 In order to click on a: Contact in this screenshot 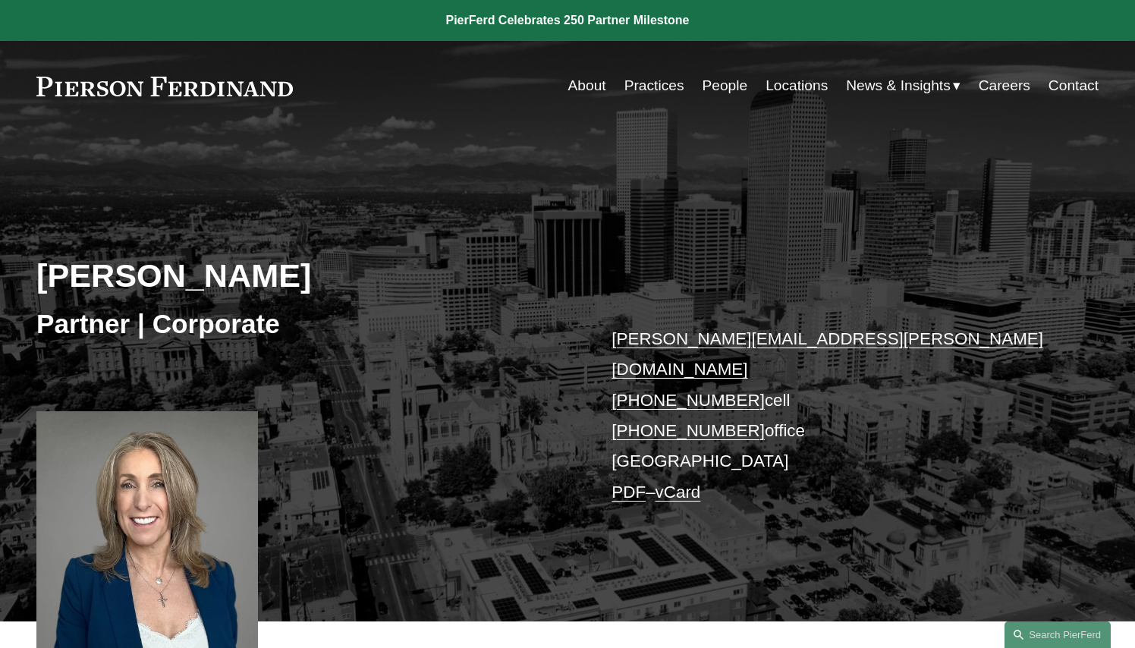, I will do `click(1073, 86)`.